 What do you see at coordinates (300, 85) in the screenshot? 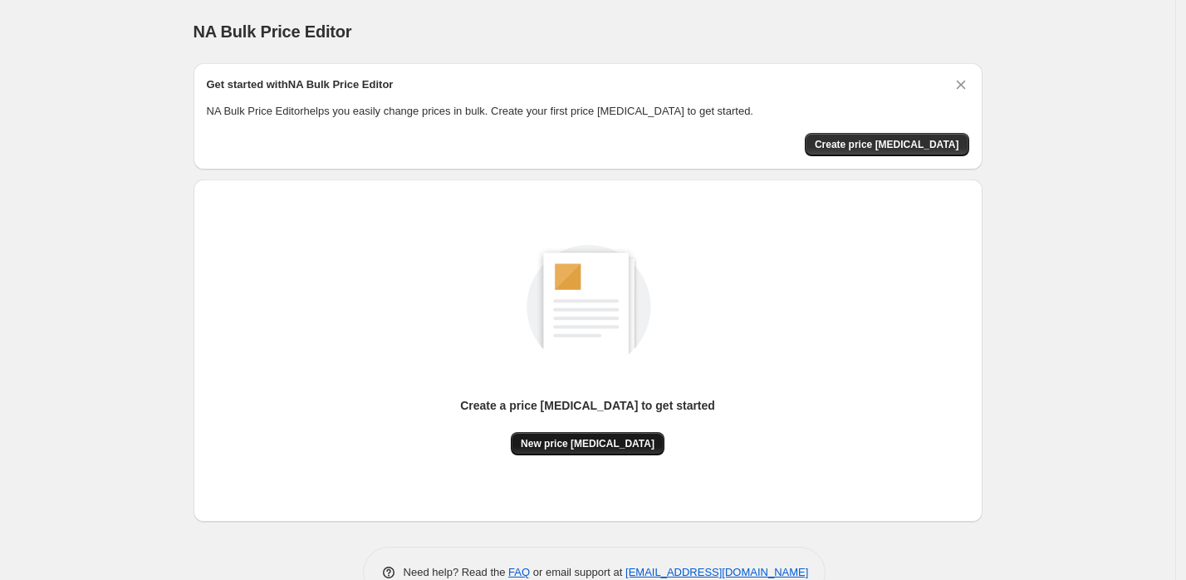
I see `h2: Get started with NA Bulk Price Editor` at bounding box center [300, 85].